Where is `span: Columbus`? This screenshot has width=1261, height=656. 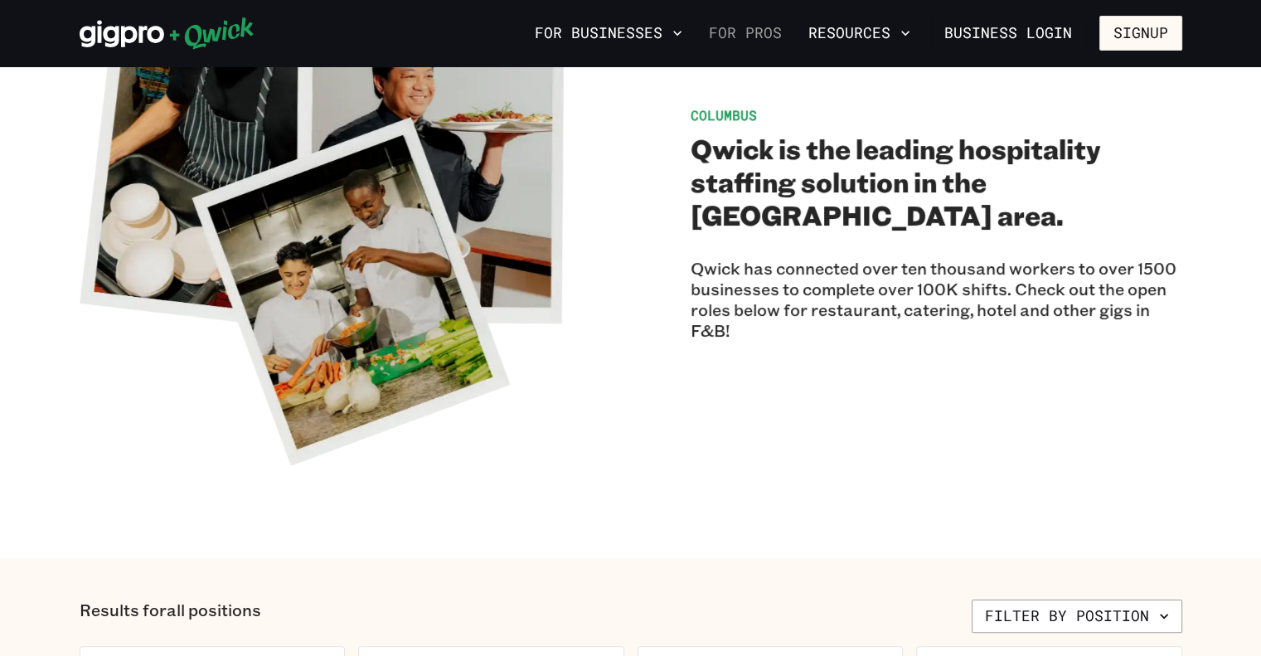 span: Columbus is located at coordinates (724, 114).